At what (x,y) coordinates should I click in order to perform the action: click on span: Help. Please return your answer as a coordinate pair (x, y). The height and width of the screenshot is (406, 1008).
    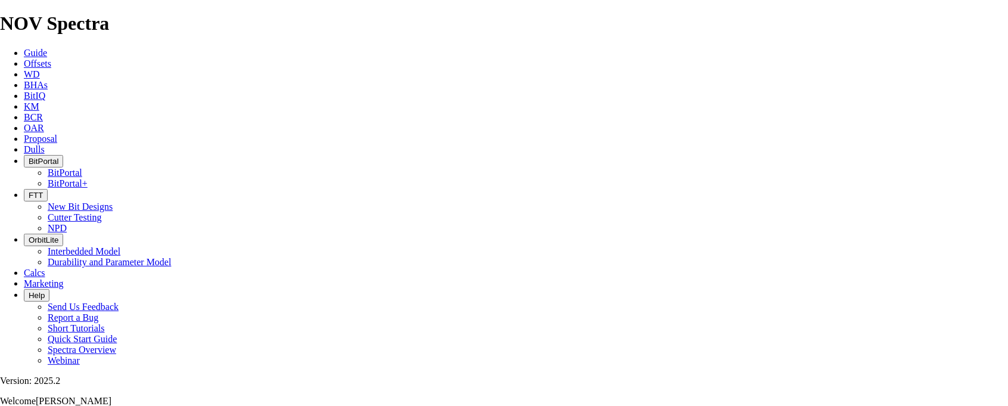
    Looking at the image, I should click on (36, 295).